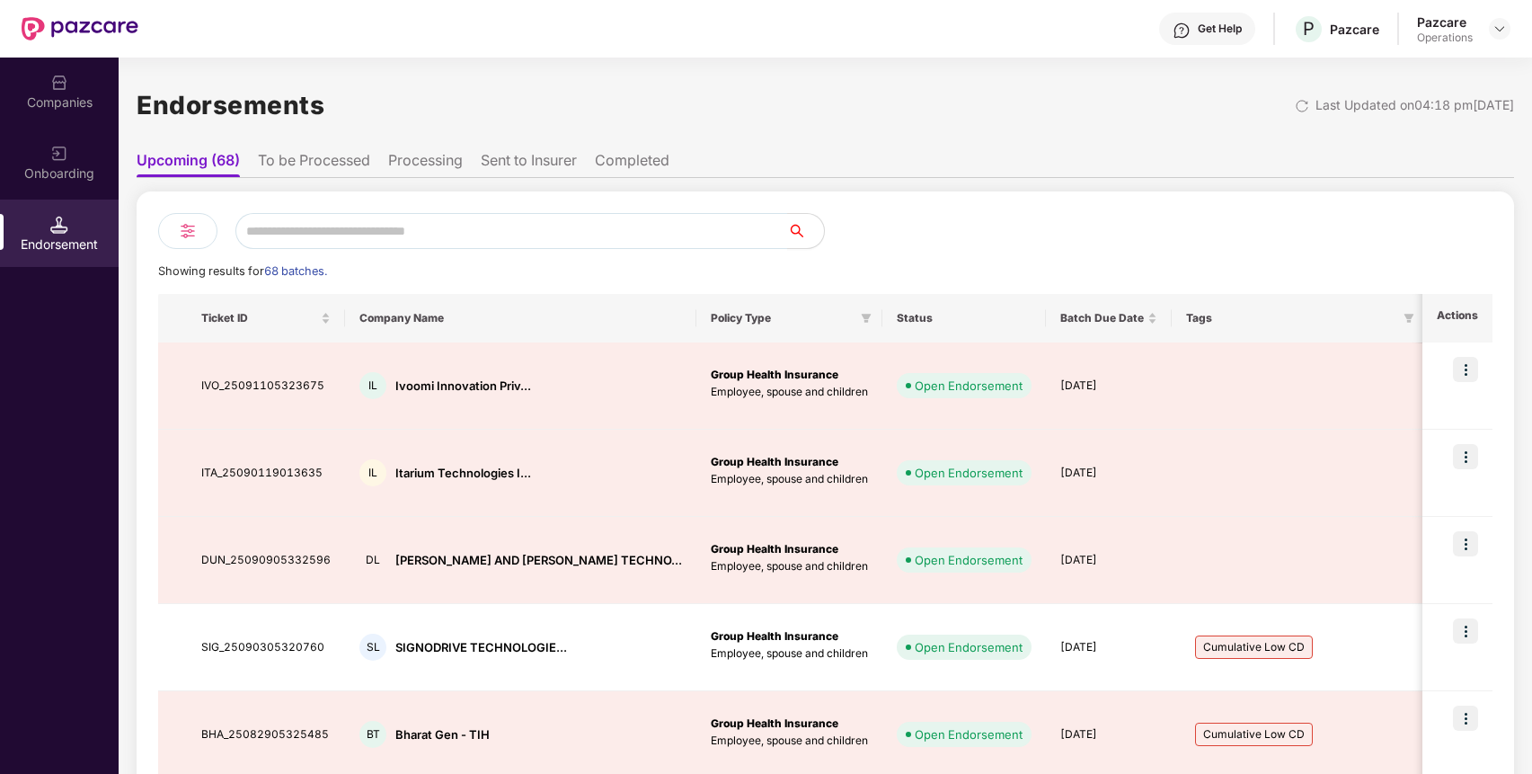  What do you see at coordinates (632, 164) in the screenshot?
I see `li: Completed` at bounding box center [632, 164].